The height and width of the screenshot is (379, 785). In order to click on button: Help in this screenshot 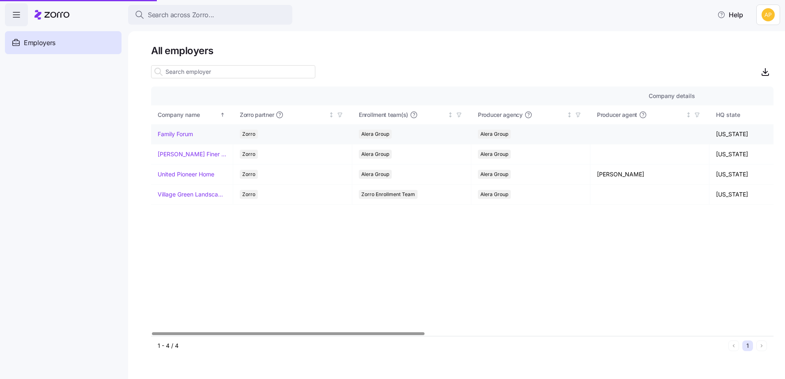, I will do `click(730, 15)`.